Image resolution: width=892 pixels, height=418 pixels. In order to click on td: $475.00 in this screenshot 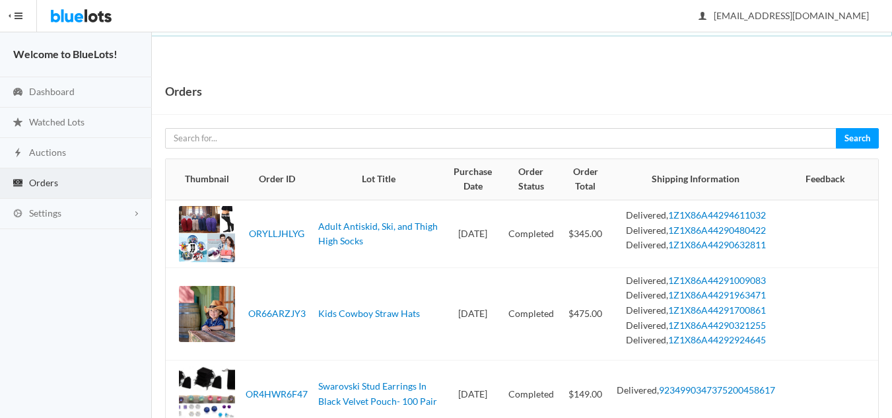, I will do `click(585, 313)`.